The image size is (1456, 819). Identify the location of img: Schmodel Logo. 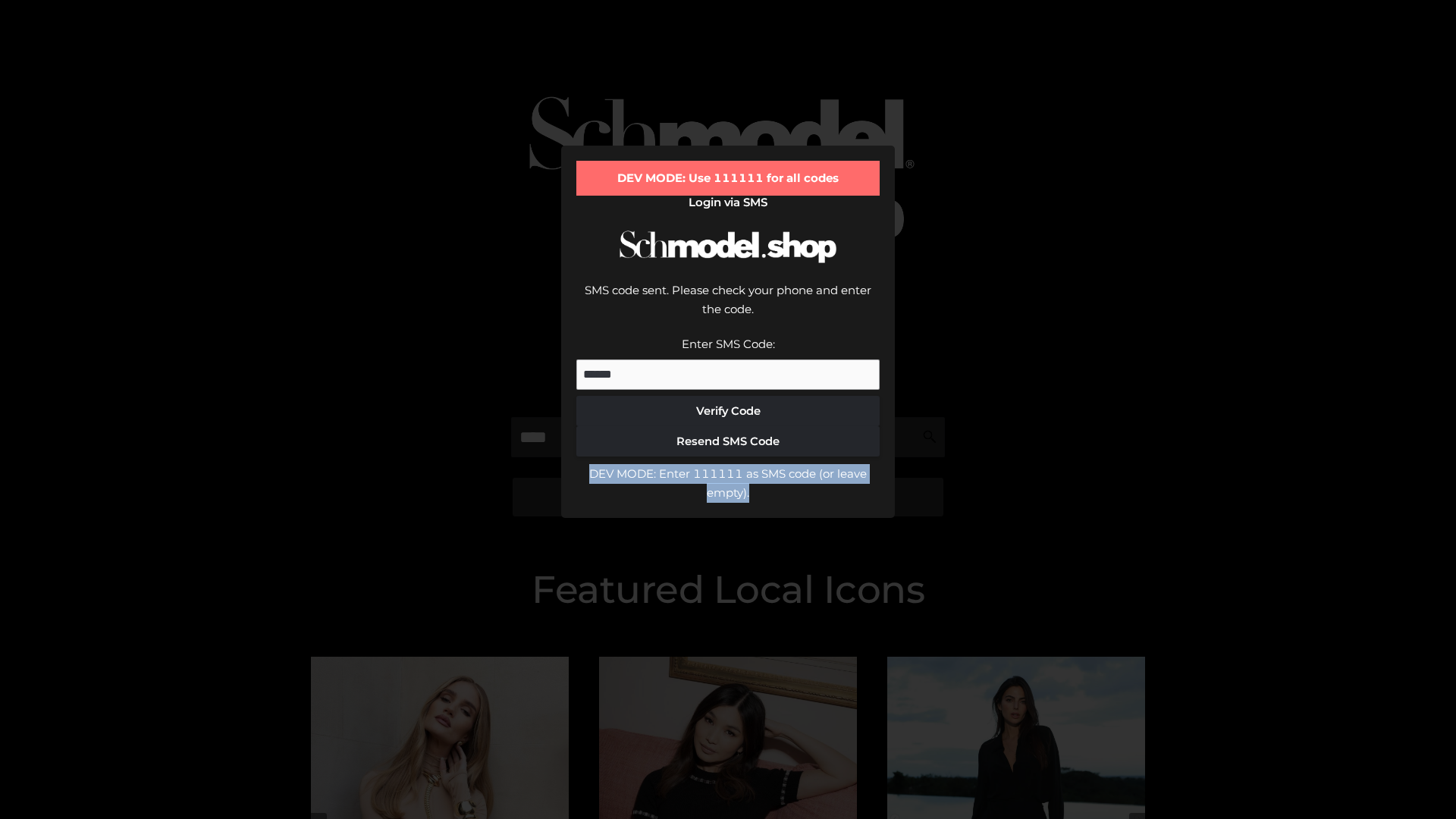
(728, 247).